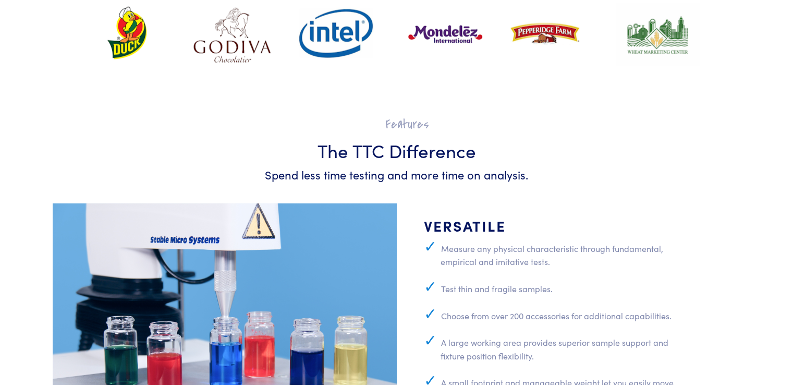 The width and height of the screenshot is (793, 385). What do you see at coordinates (126, 35) in the screenshot?
I see `img: duck.gif` at bounding box center [126, 35].